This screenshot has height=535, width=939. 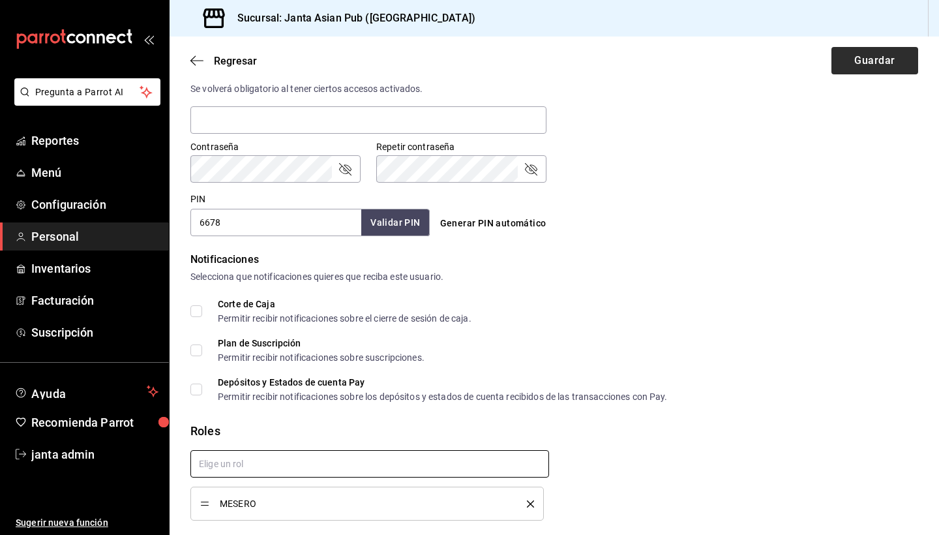 What do you see at coordinates (224, 61) in the screenshot?
I see `button: Regresar` at bounding box center [224, 61].